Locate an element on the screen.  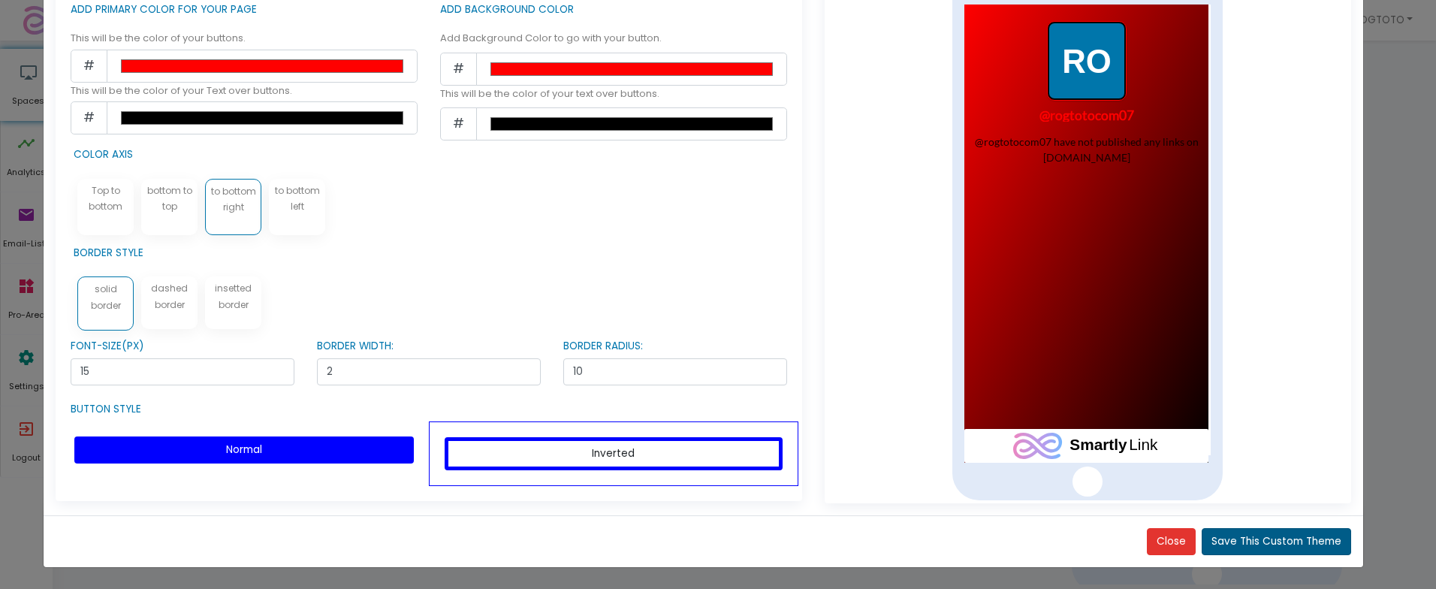
p: COLOR AXIS is located at coordinates (201, 155).